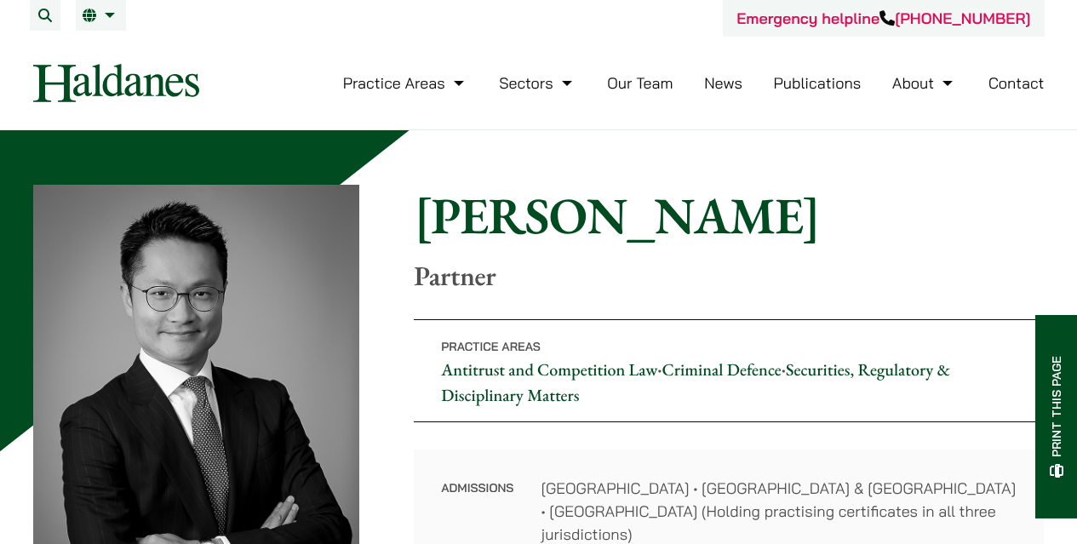  What do you see at coordinates (723, 83) in the screenshot?
I see `a: News` at bounding box center [723, 83].